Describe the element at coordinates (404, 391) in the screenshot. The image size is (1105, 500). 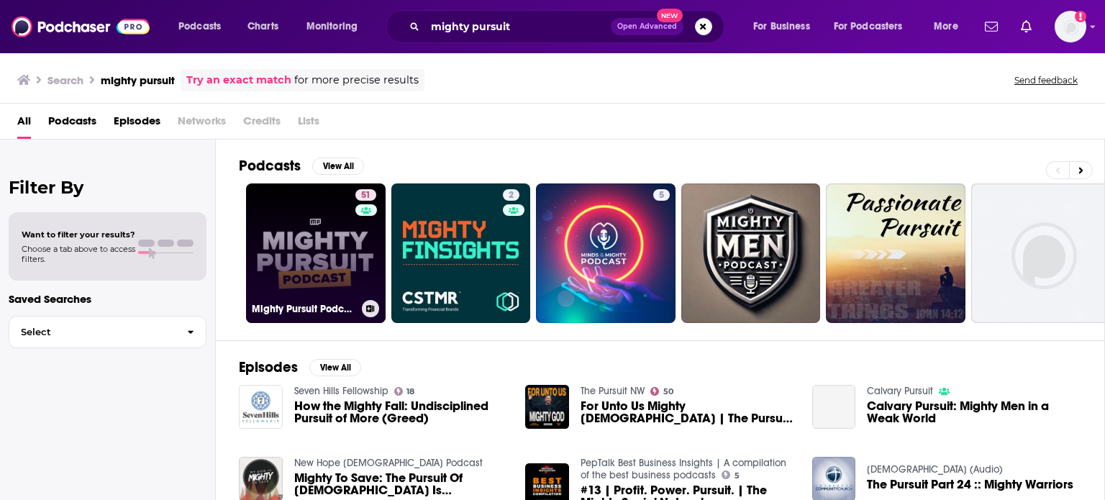
I see `a: 18` at that location.